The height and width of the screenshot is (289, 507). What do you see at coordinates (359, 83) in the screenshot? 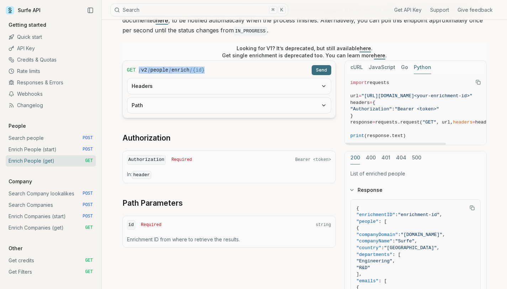
I see `span: import` at bounding box center [359, 83].